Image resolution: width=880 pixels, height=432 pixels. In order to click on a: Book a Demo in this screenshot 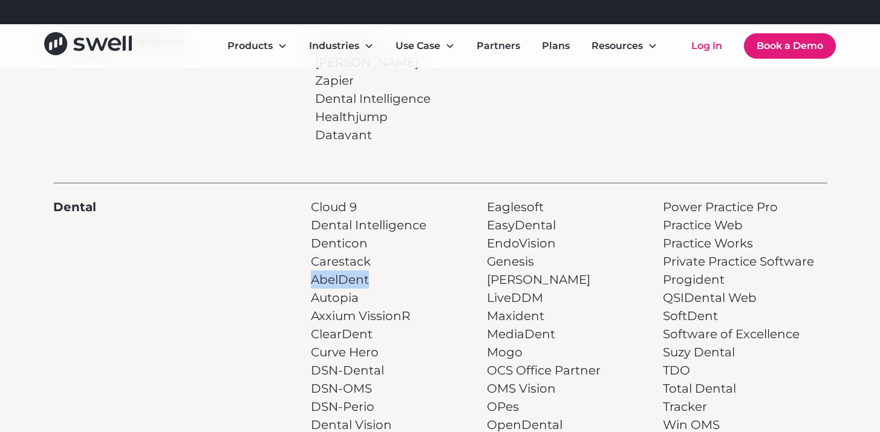, I will do `click(790, 46)`.